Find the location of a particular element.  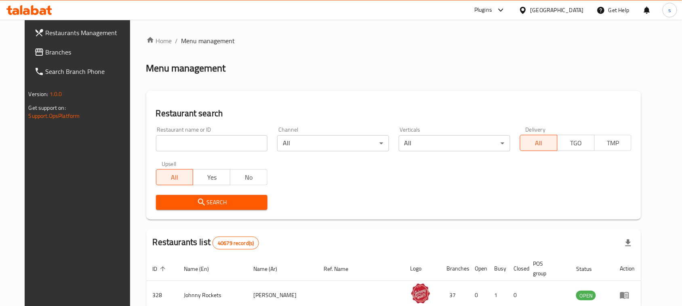

th: Action is located at coordinates (627, 269).